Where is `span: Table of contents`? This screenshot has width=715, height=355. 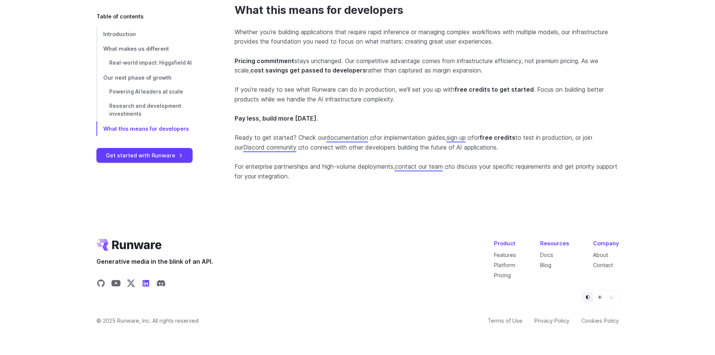 span: Table of contents is located at coordinates (120, 16).